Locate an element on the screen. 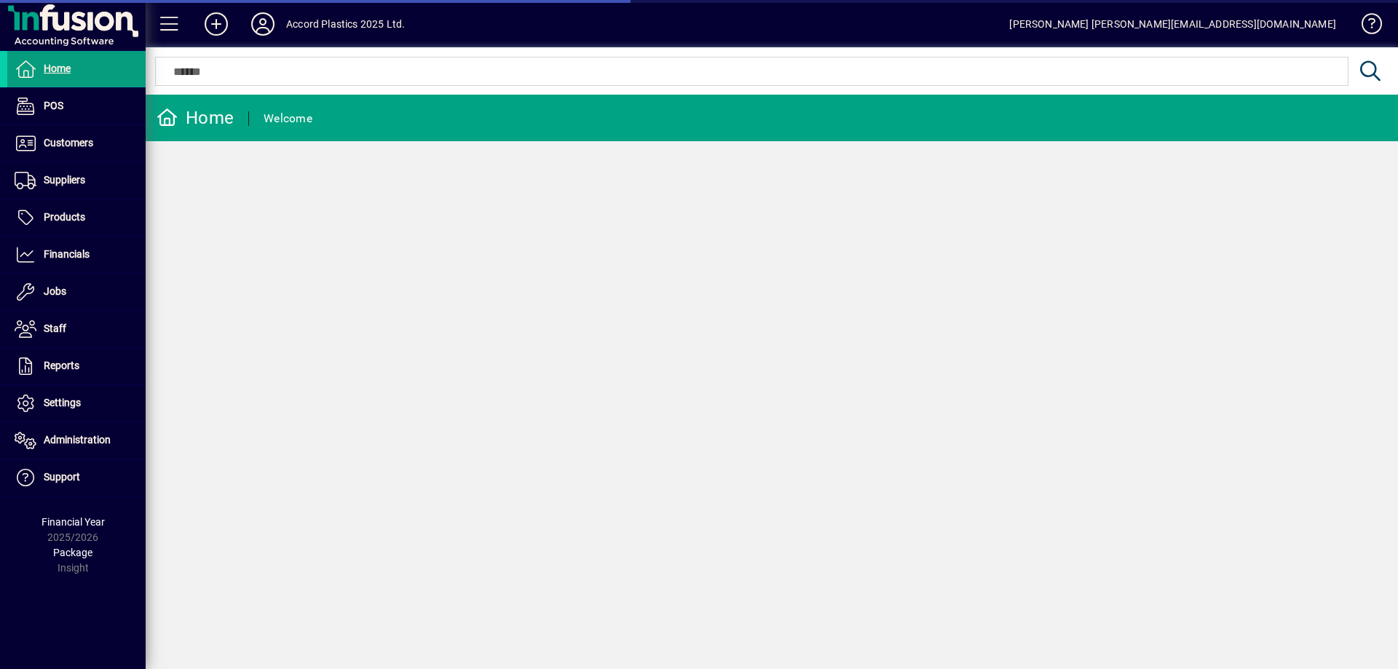 This screenshot has width=1398, height=669. a: Products is located at coordinates (76, 218).